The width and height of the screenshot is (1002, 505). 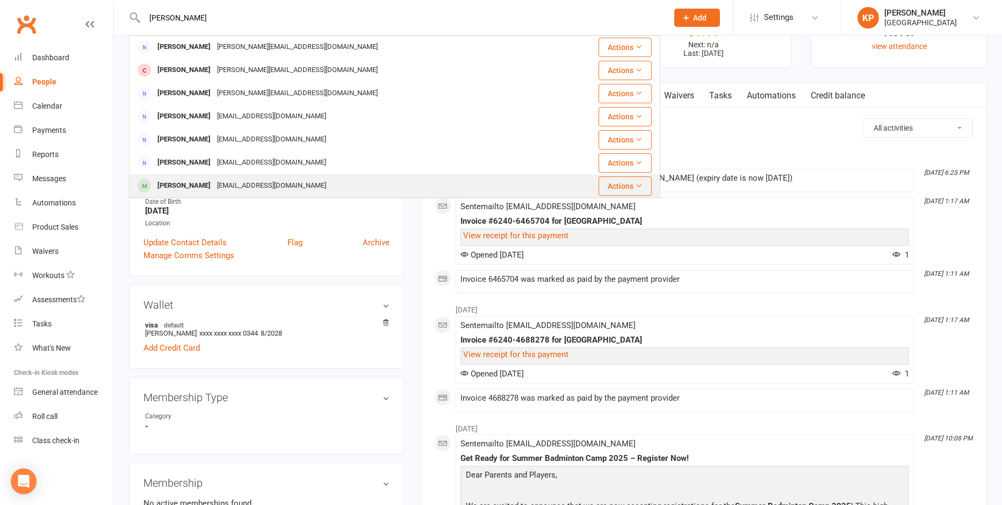 I want to click on a: People, so click(x=63, y=82).